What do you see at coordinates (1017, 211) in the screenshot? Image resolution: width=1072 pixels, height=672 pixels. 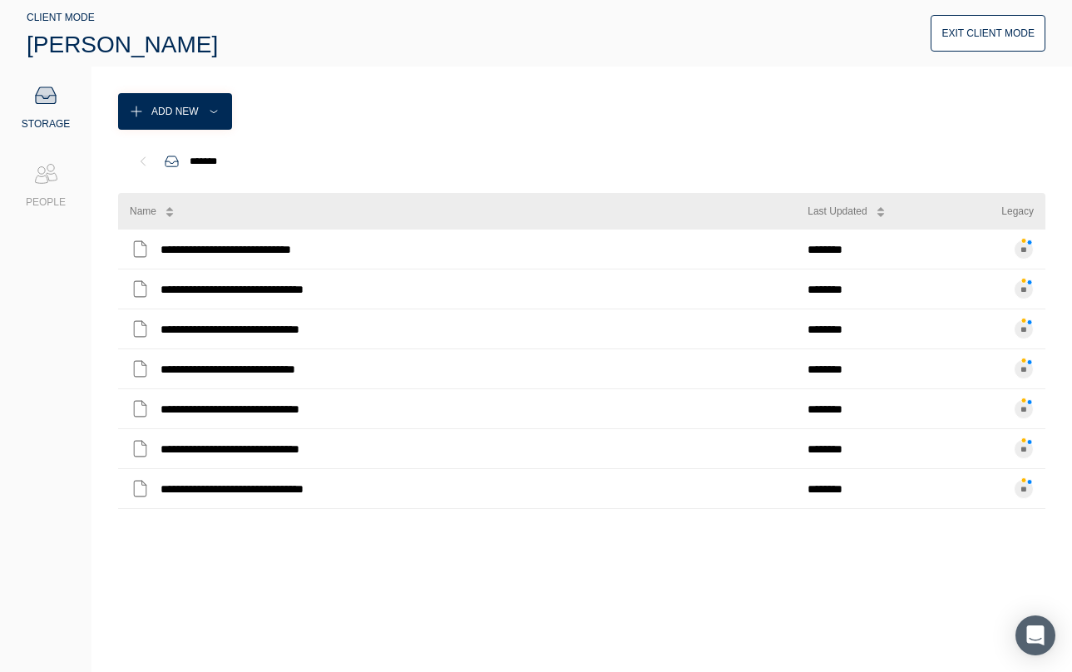 I see `div: Legacy` at bounding box center [1017, 211].